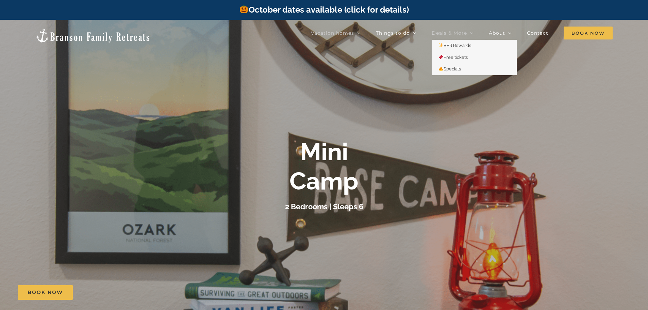  Describe the element at coordinates (324, 166) in the screenshot. I see `b: Mini Camp` at that location.